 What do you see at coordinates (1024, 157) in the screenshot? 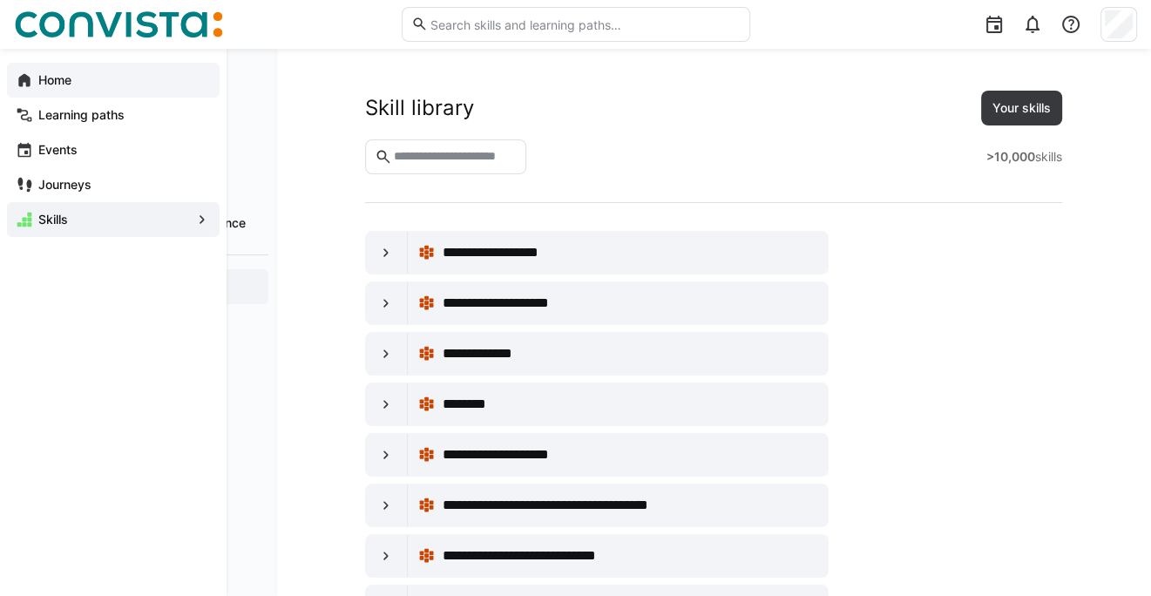
I see `div: skills` at bounding box center [1024, 157].